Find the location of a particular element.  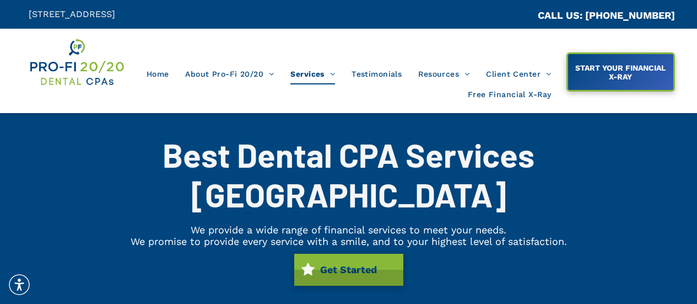

a: Resources is located at coordinates (443, 74).